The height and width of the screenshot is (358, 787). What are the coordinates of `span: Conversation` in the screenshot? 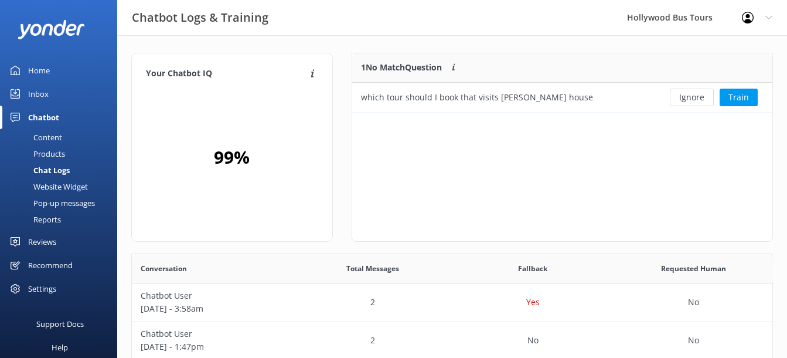 It's located at (164, 268).